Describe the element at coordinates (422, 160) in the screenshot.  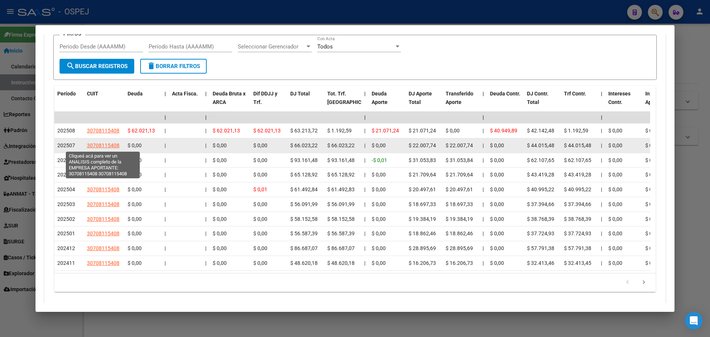
I see `span: $ 31.053,83` at that location.